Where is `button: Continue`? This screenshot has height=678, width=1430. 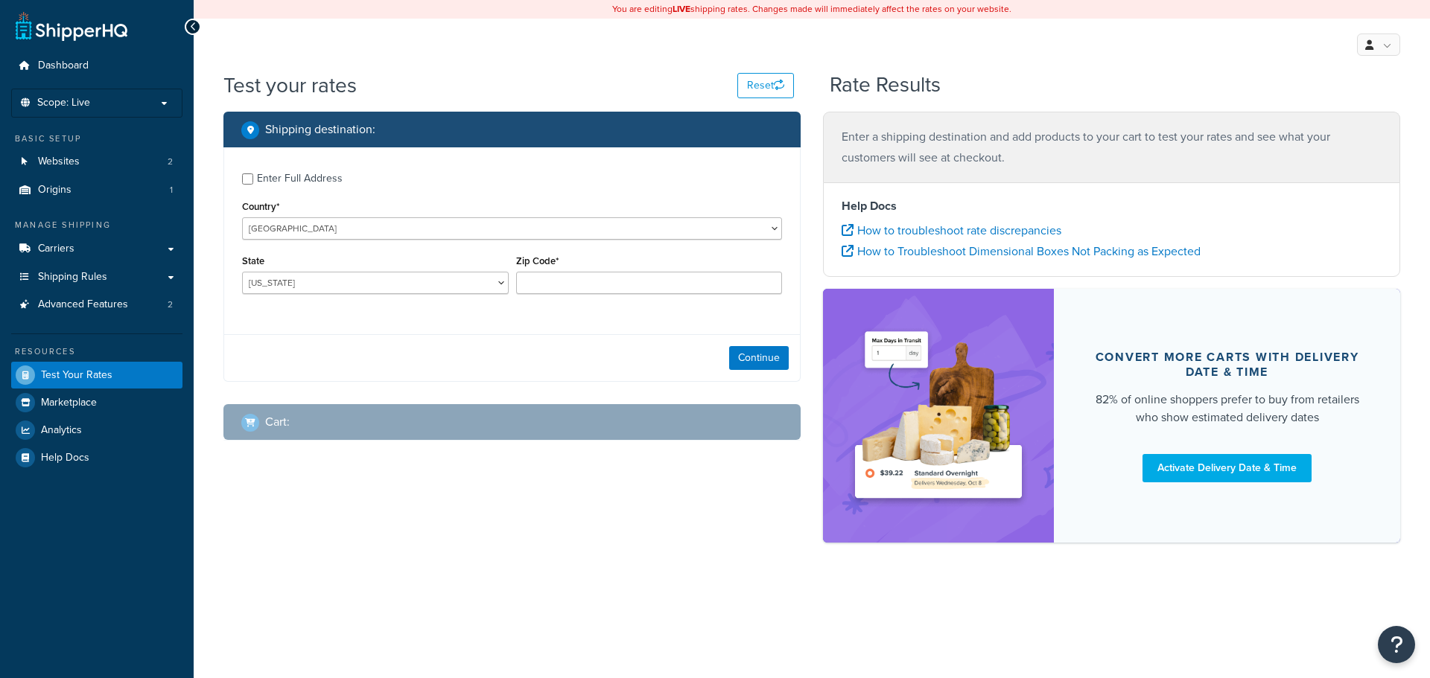
button: Continue is located at coordinates (759, 358).